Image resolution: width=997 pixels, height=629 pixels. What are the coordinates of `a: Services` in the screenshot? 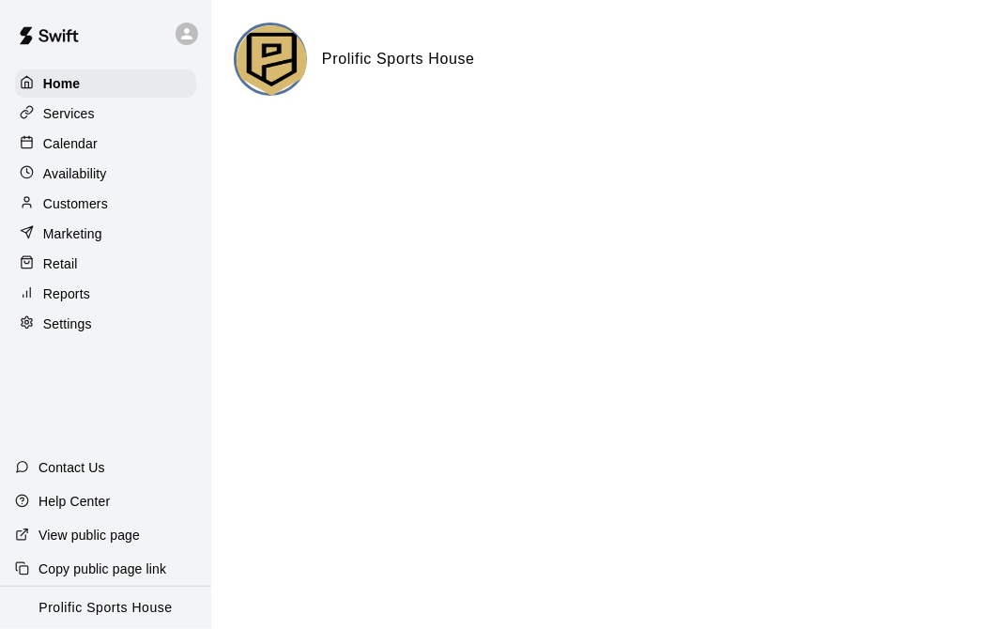 It's located at (105, 114).